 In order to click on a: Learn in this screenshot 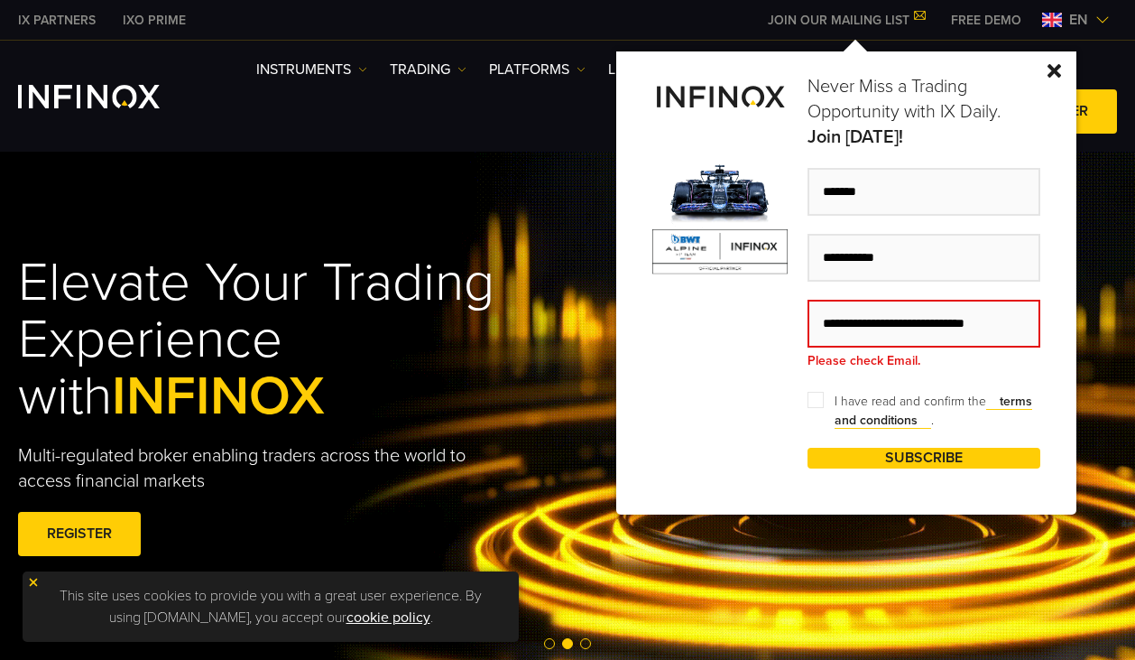, I will do `click(638, 69)`.